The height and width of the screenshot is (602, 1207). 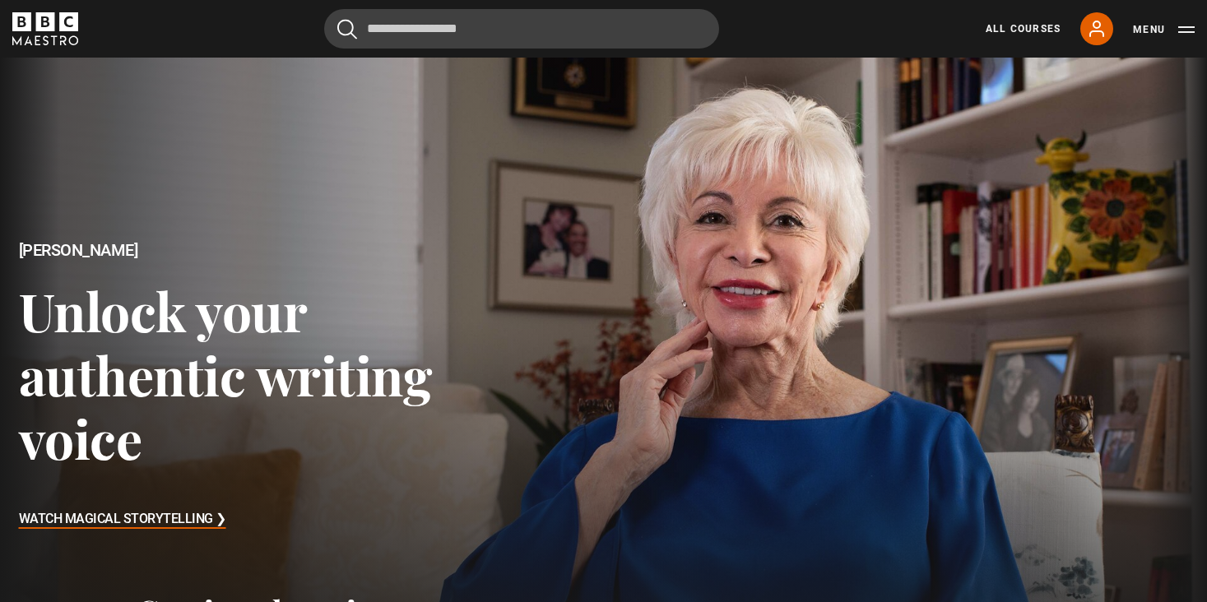 What do you see at coordinates (347, 29) in the screenshot?
I see `button: Submit the search query` at bounding box center [347, 29].